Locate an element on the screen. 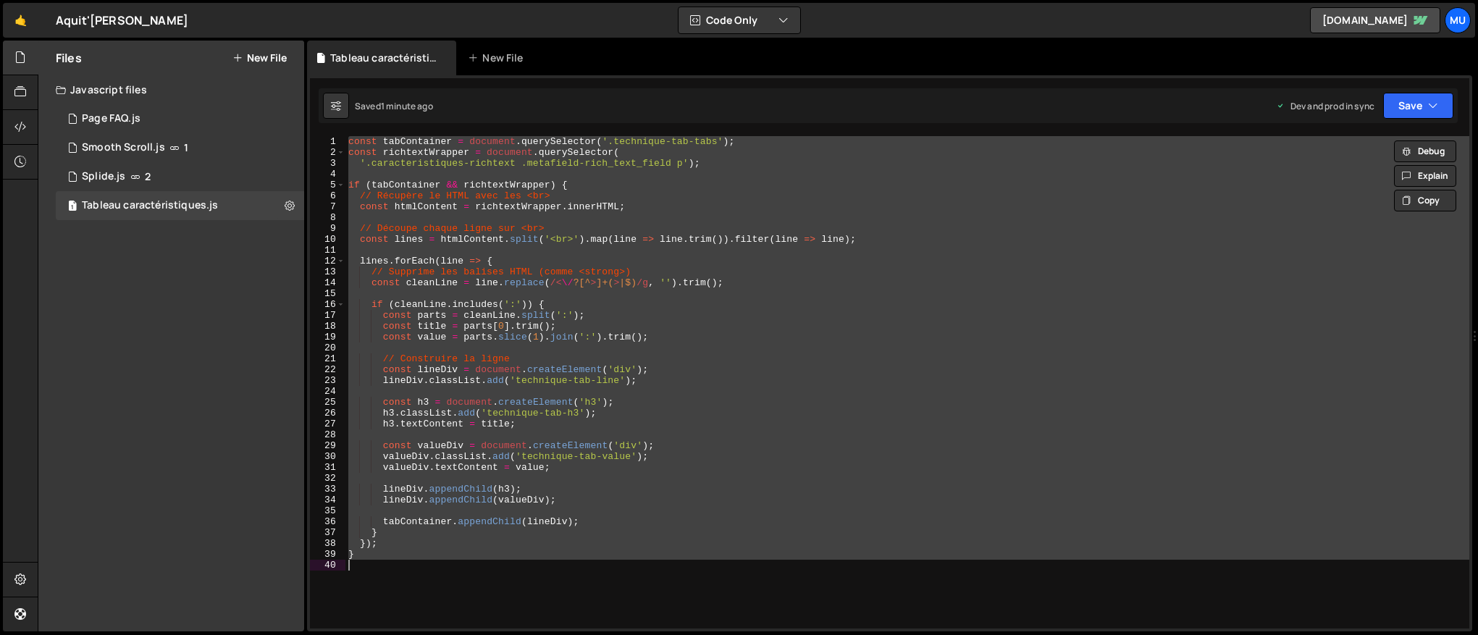 The width and height of the screenshot is (1478, 635). div: 38 is located at coordinates (327, 543).